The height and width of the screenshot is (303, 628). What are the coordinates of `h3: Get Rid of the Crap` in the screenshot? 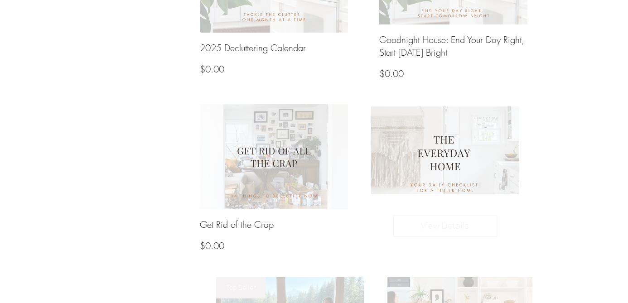 It's located at (236, 225).